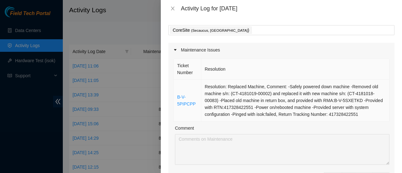  Describe the element at coordinates (295, 69) in the screenshot. I see `th: Resolution` at that location.